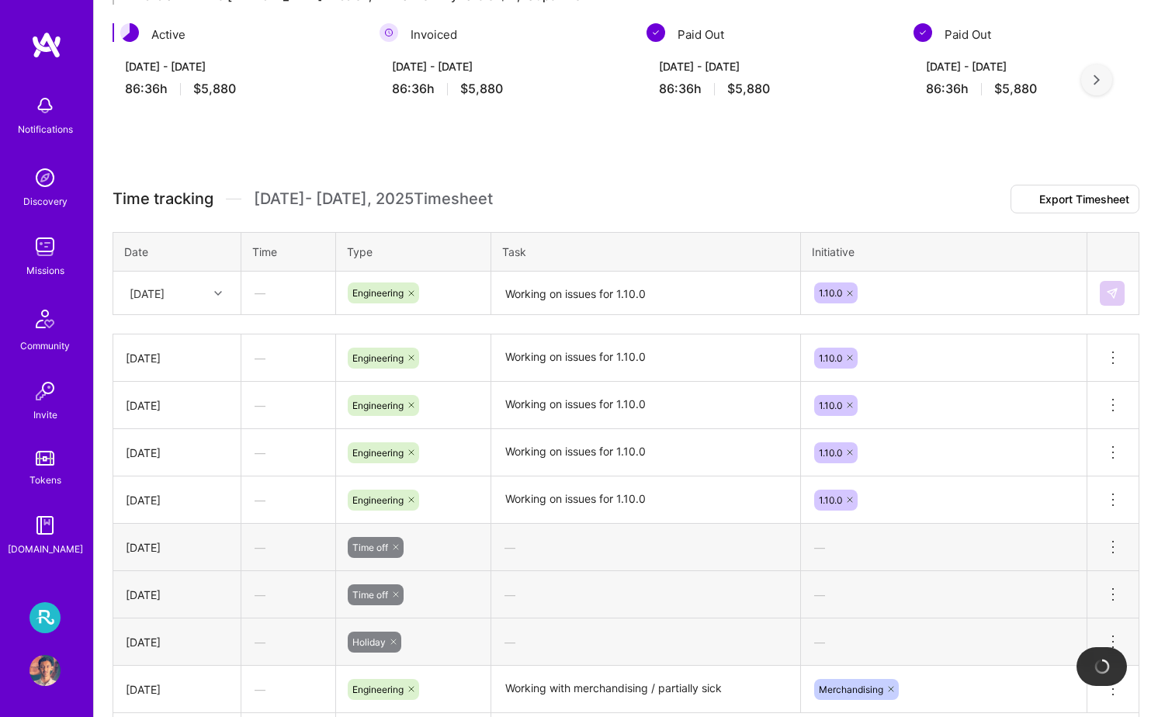  What do you see at coordinates (237, 34) in the screenshot?
I see `div: Active` at bounding box center [237, 34].